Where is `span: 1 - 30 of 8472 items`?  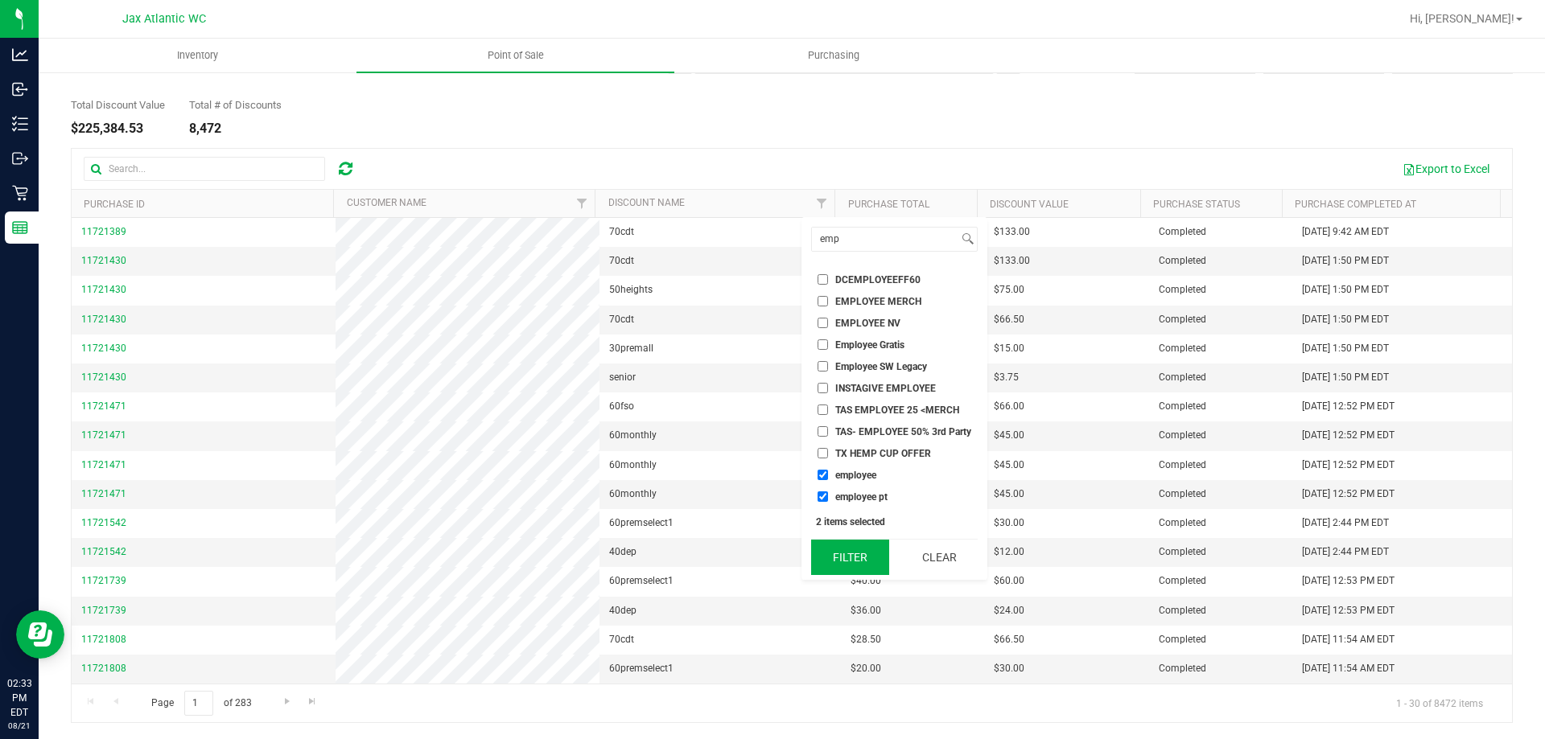 span: 1 - 30 of 8472 items is located at coordinates (1439, 703).